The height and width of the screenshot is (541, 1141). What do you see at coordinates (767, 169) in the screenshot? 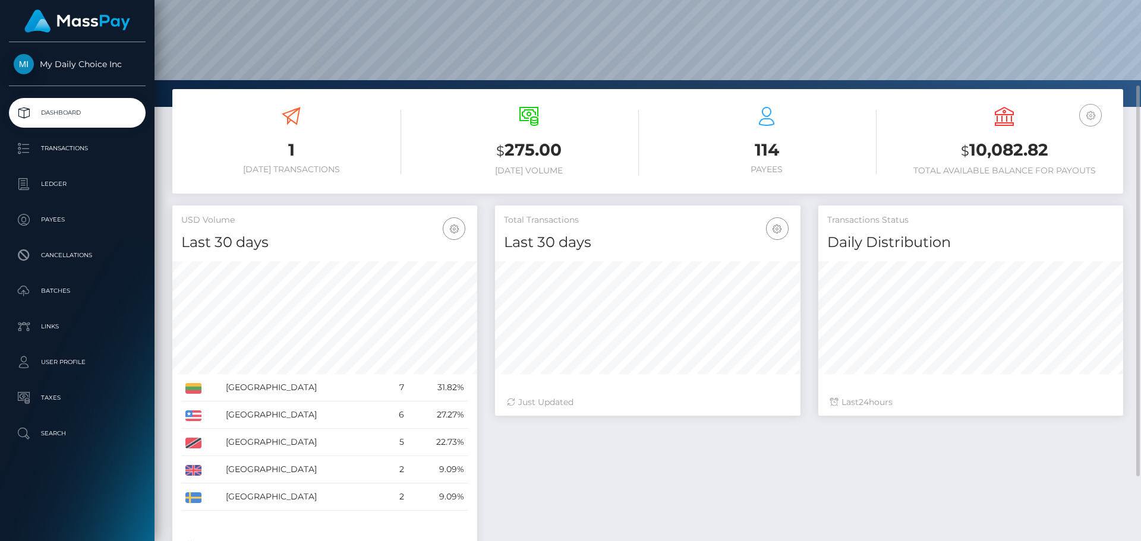
I see `h6: Payees` at bounding box center [767, 169].